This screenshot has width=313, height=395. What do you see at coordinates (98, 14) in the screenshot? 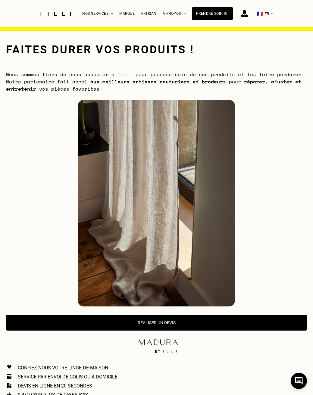
I see `div: Nos services` at bounding box center [98, 14].